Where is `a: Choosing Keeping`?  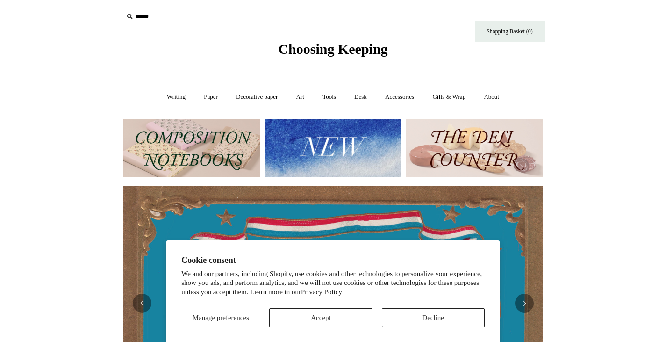
a: Choosing Keeping is located at coordinates (333, 52).